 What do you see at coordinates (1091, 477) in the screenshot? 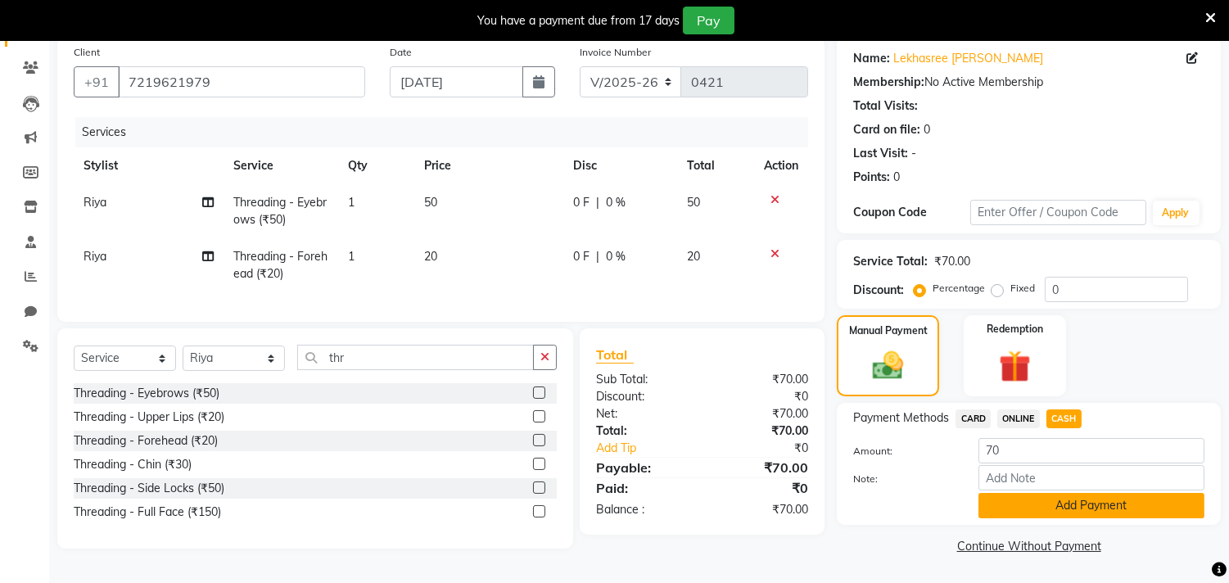
I see `input: Add Note` at bounding box center [1091, 477].